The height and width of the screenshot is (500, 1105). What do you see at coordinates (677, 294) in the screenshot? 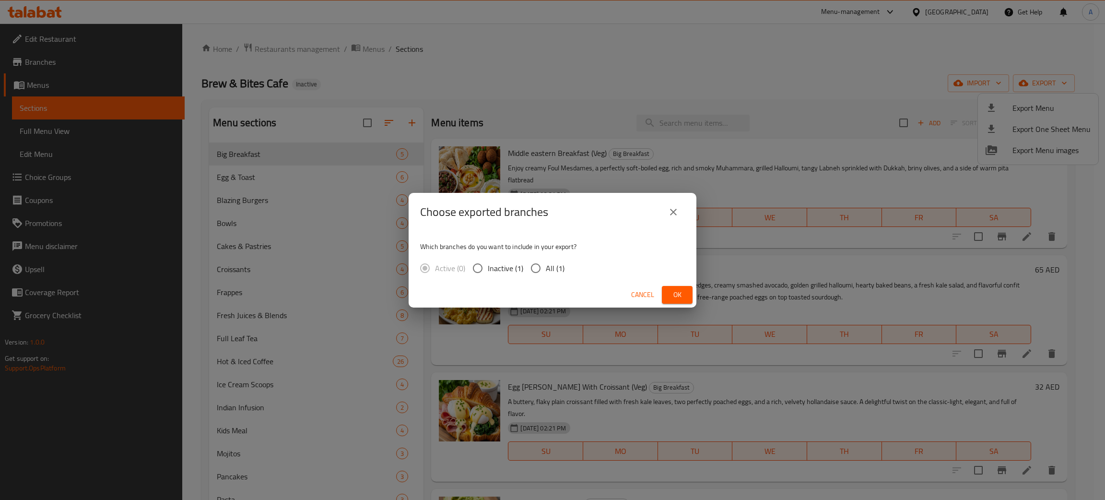
I see `button: Ok` at bounding box center [677, 294].